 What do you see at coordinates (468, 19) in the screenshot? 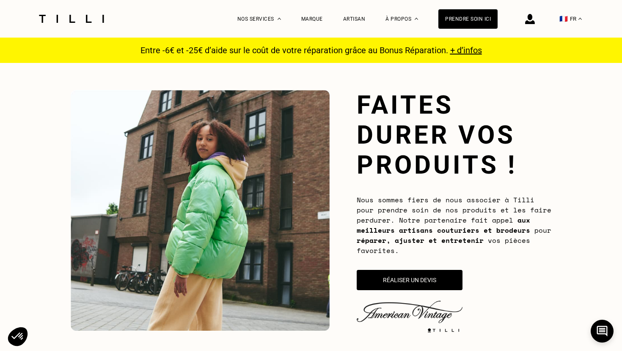
I see `a: Prendre soin ici` at bounding box center [468, 19].